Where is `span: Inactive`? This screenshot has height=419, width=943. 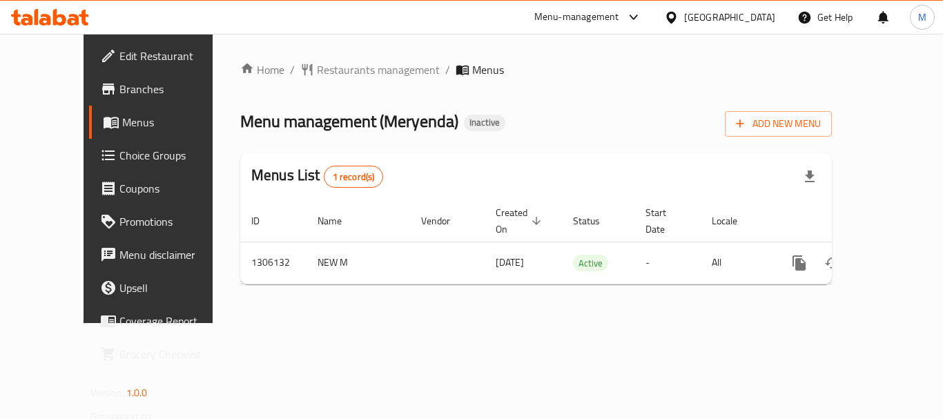
span: Inactive is located at coordinates (484, 122).